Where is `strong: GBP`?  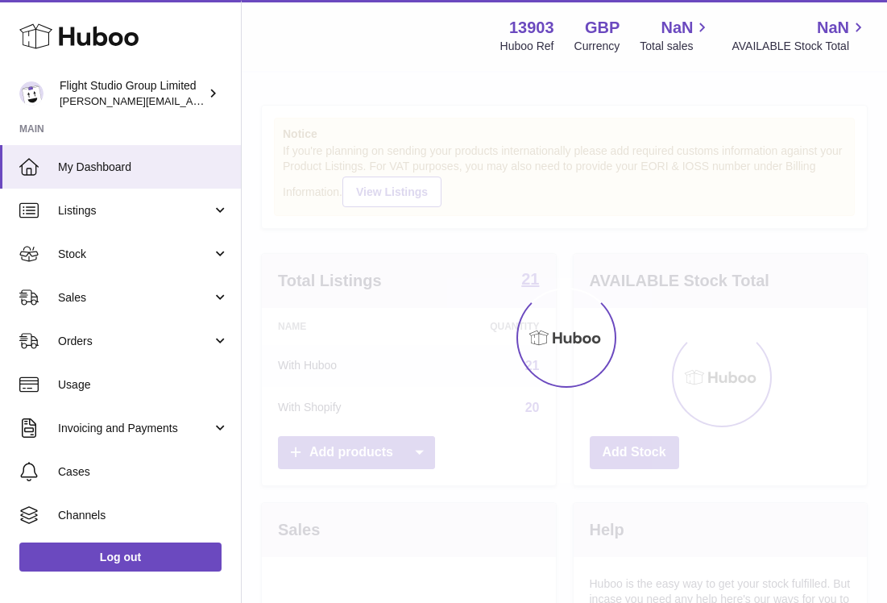
strong: GBP is located at coordinates (602, 27).